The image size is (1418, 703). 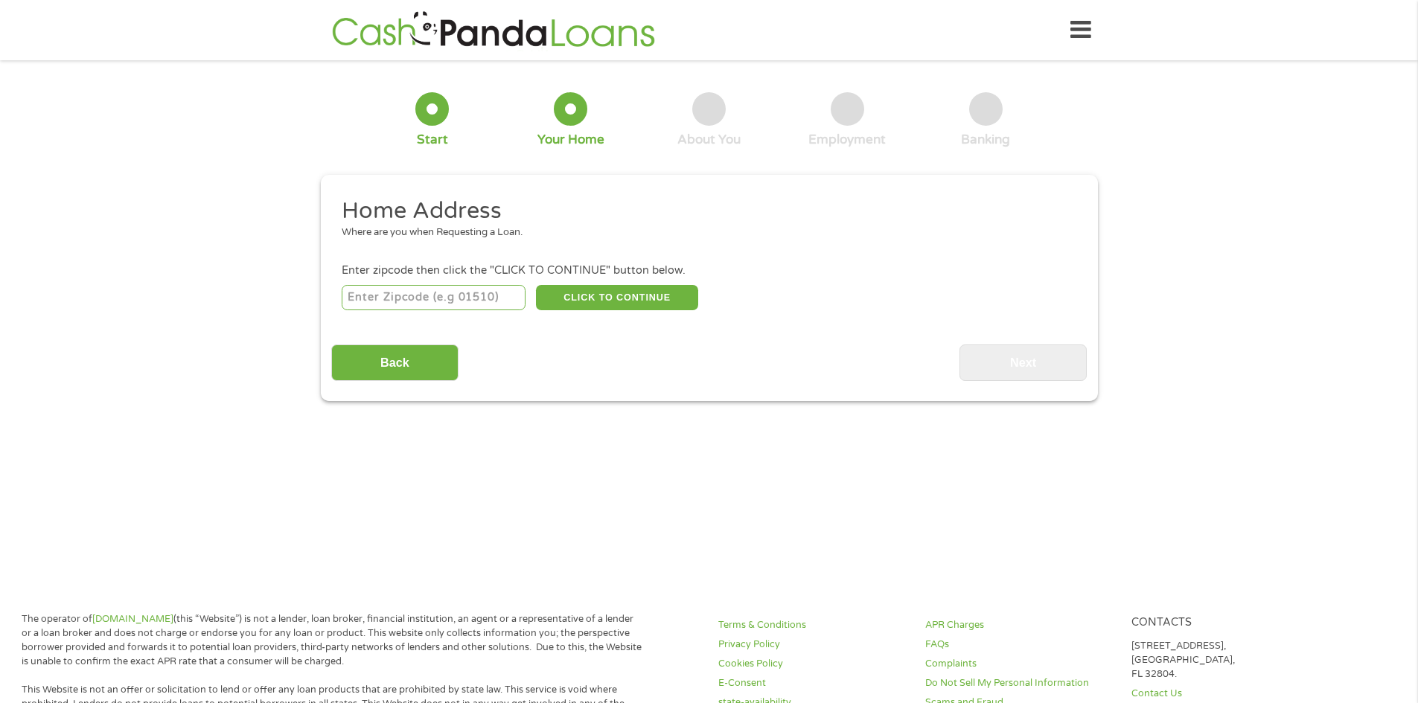 I want to click on button: CLICK TO CONTINUE, so click(x=617, y=298).